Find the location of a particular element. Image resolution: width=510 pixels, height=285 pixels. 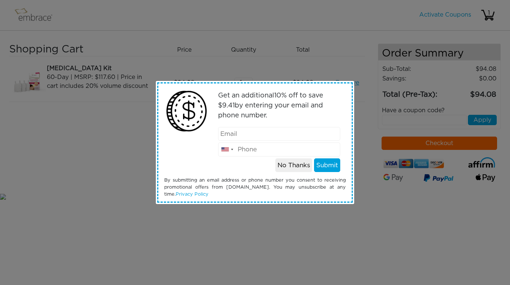

div: By submitting an email address or phone number you consent to receiving promotional offers from [... is located at coordinates (255, 187).